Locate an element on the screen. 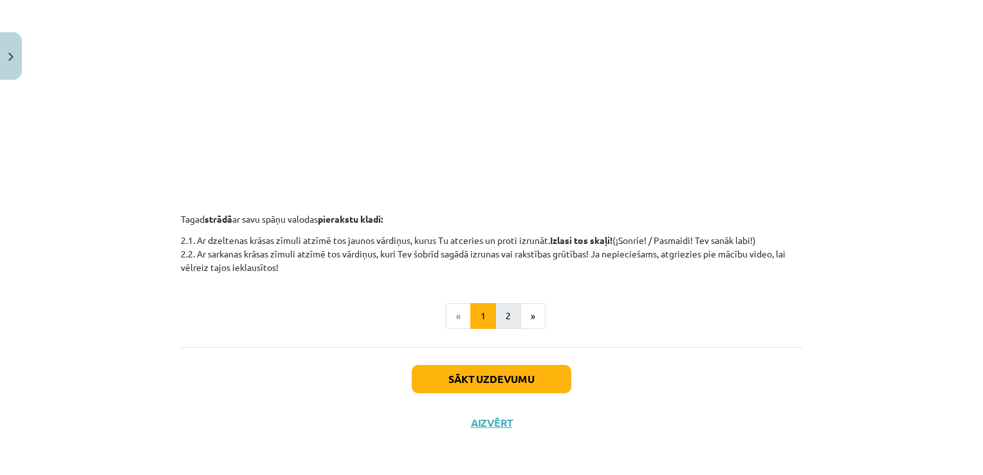 Image resolution: width=983 pixels, height=475 pixels. img: icon-close-lesson-0947bae3869378f0d4975bcd49f059093ad1ed9edebbc8119c70593378902aed.svg is located at coordinates (11, 57).